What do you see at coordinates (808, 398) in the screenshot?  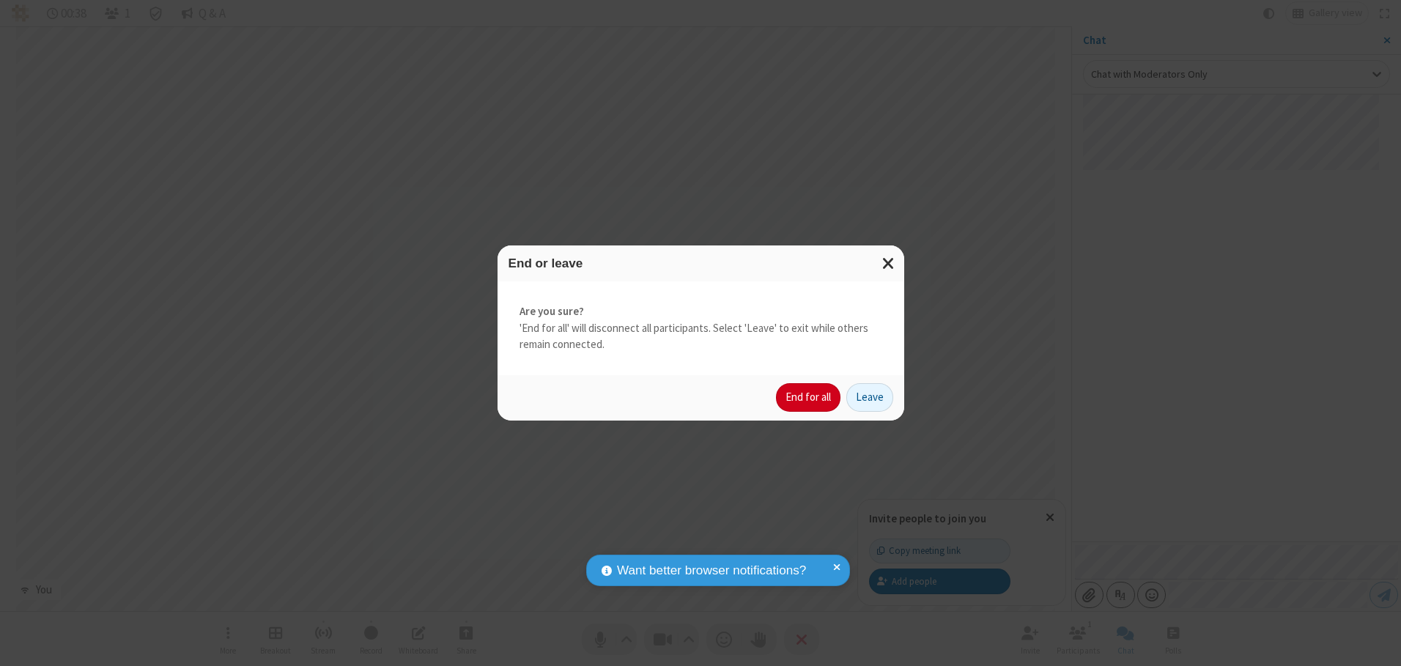 I see `button: End for all` at bounding box center [808, 398].